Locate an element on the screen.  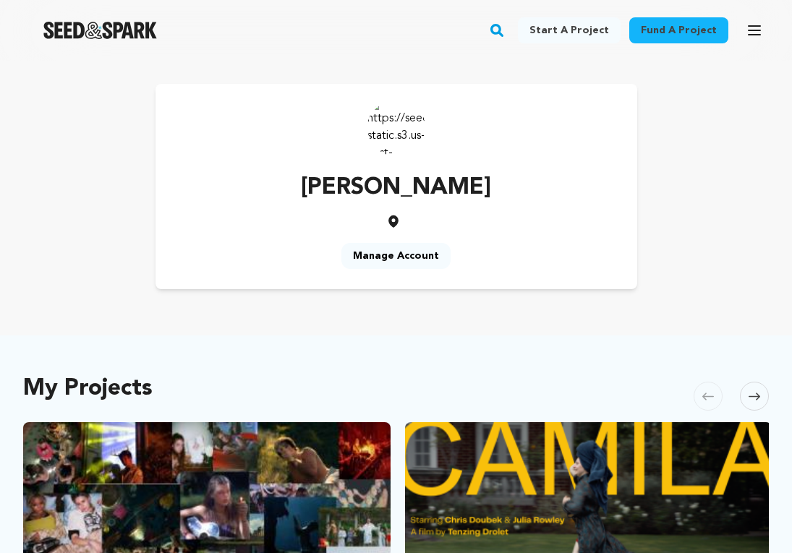
a: Fund a project is located at coordinates (678, 30).